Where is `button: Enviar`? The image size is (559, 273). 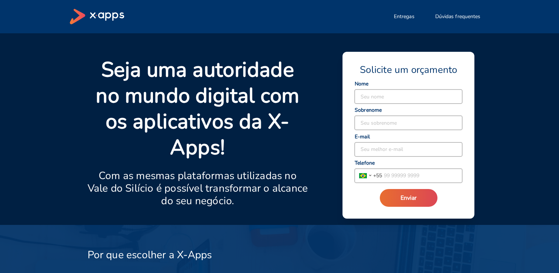 button: Enviar is located at coordinates (409, 198).